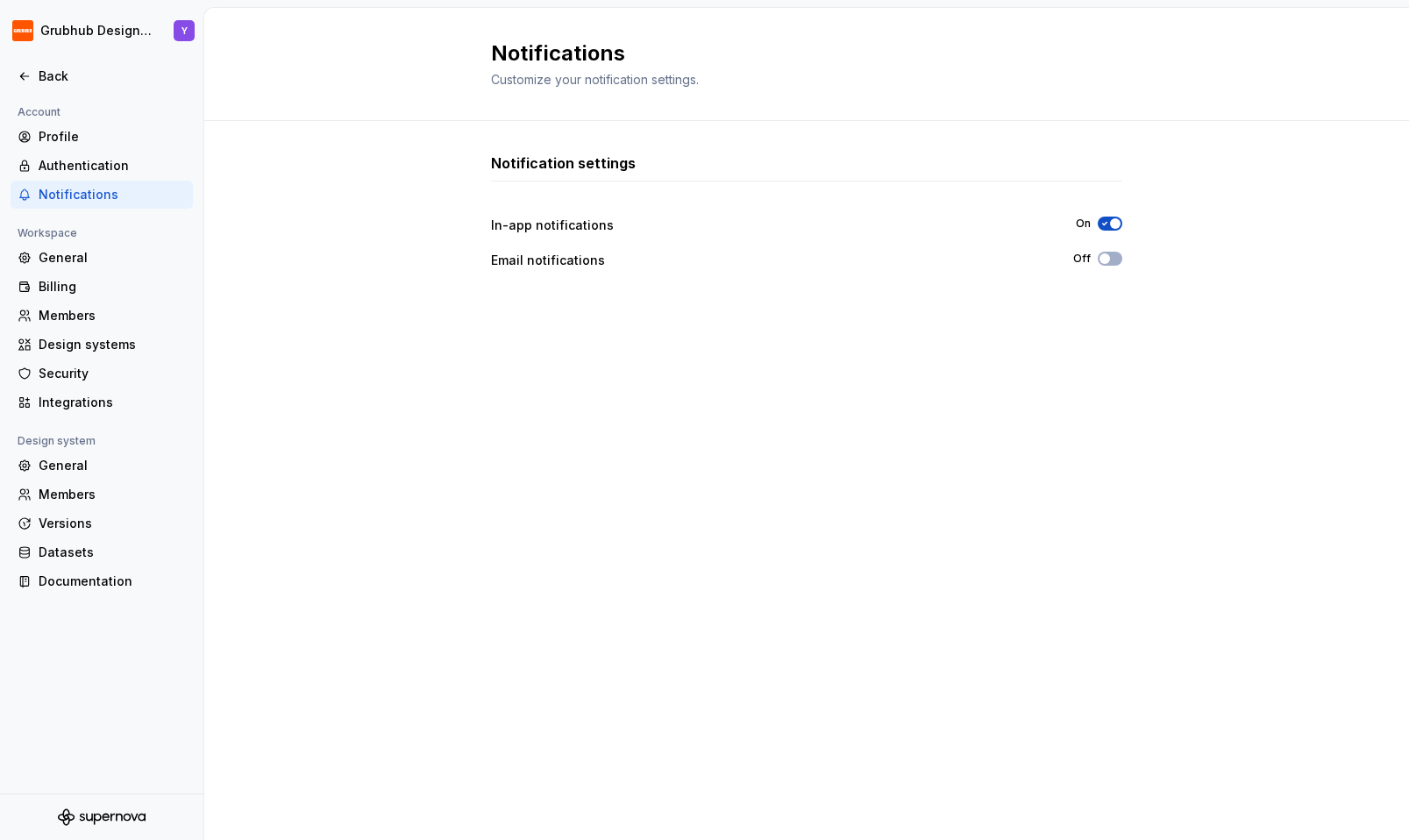 The image size is (1409, 840). Describe the element at coordinates (767, 225) in the screenshot. I see `div: In-app notifications` at that location.